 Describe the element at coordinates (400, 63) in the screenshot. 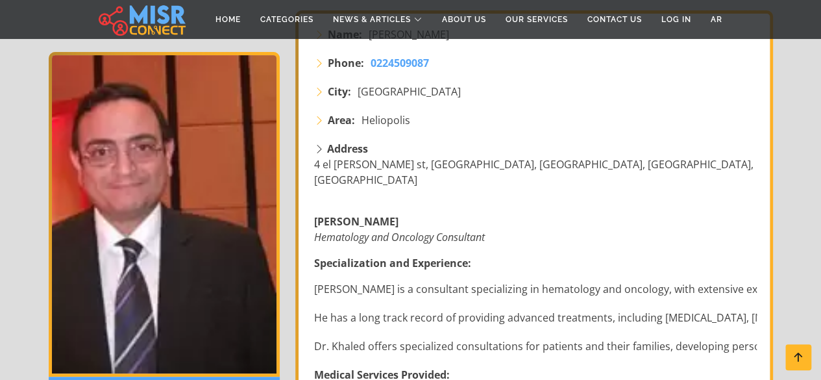

I see `a: 0224509087` at that location.